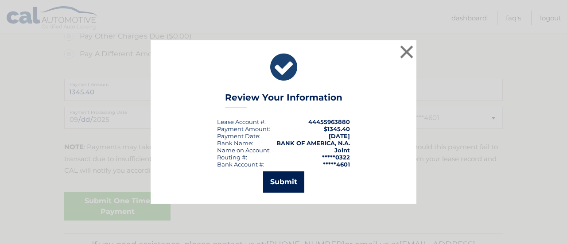 This screenshot has height=244, width=567. I want to click on strong: 44455963880, so click(329, 122).